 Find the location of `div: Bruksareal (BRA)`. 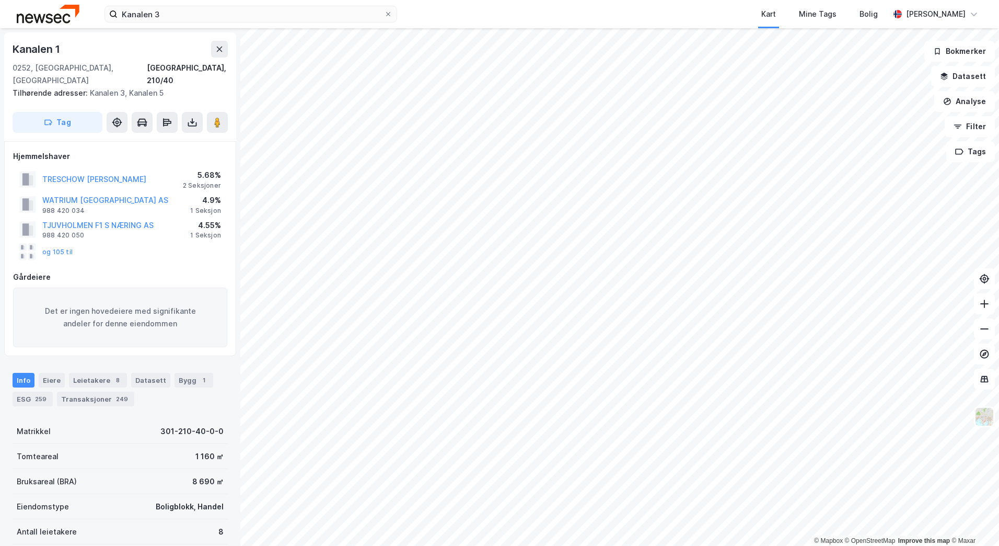

div: Bruksareal (BRA) is located at coordinates (47, 481).